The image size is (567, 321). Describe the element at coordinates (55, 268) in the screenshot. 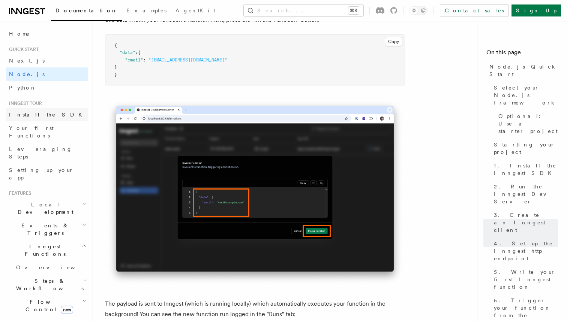

I see `span: Overview` at that location.